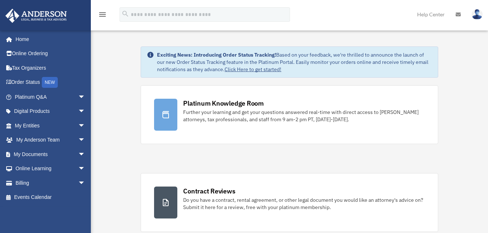 The image size is (488, 233). Describe the element at coordinates (50, 97) in the screenshot. I see `a: Platinum Q&Aarrow_drop_down` at that location.